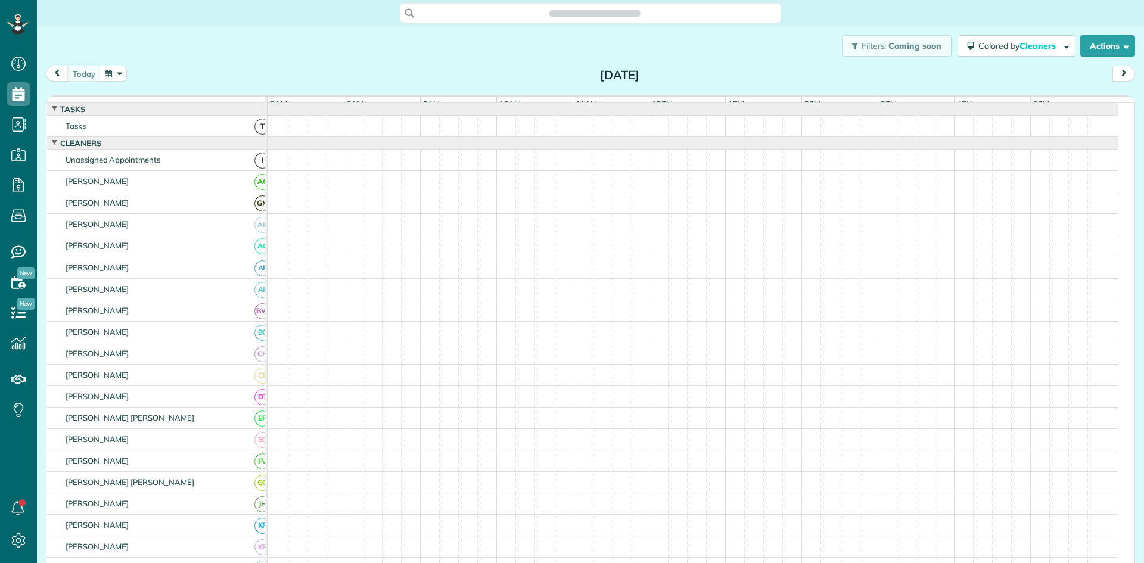  What do you see at coordinates (262, 203) in the screenshot?
I see `span: GM` at bounding box center [262, 203].